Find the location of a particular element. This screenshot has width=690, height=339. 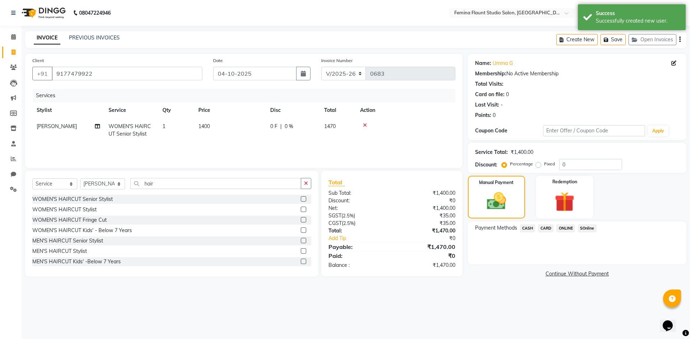

span: CASH is located at coordinates (527, 228).